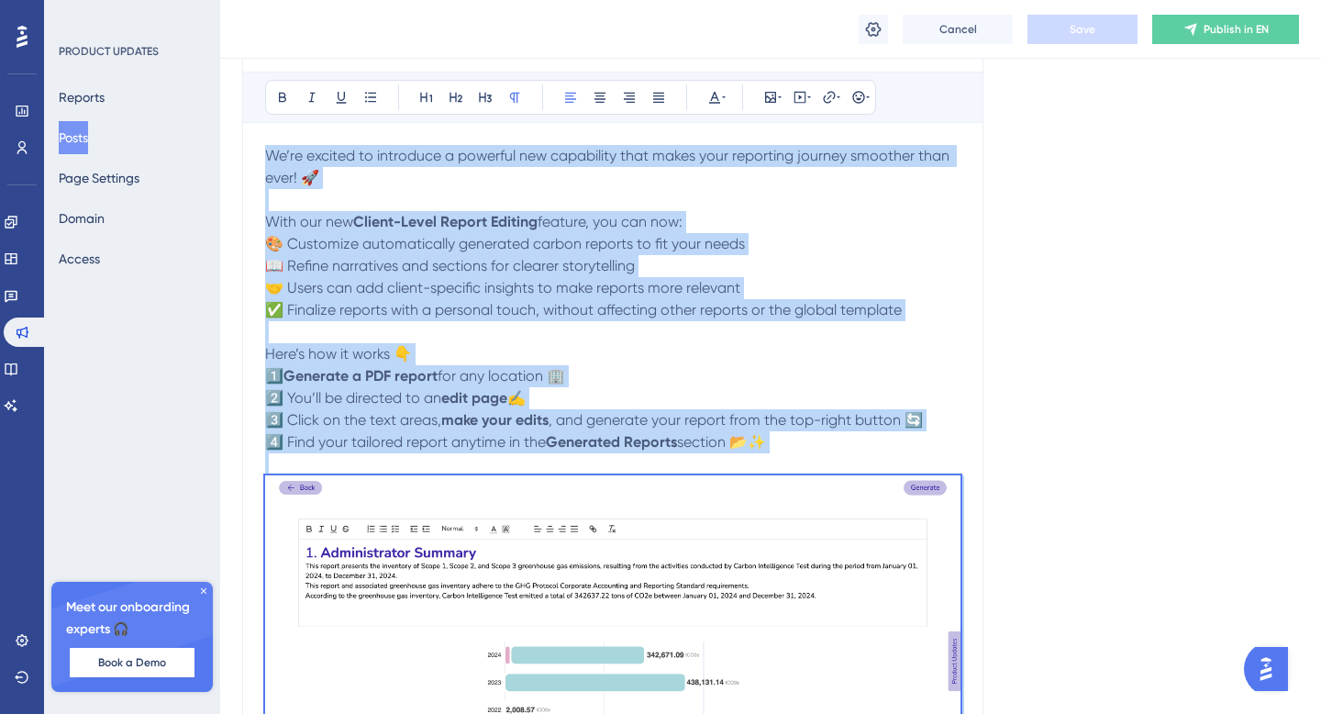  What do you see at coordinates (1236, 29) in the screenshot?
I see `span: Publish in EN` at bounding box center [1236, 29].